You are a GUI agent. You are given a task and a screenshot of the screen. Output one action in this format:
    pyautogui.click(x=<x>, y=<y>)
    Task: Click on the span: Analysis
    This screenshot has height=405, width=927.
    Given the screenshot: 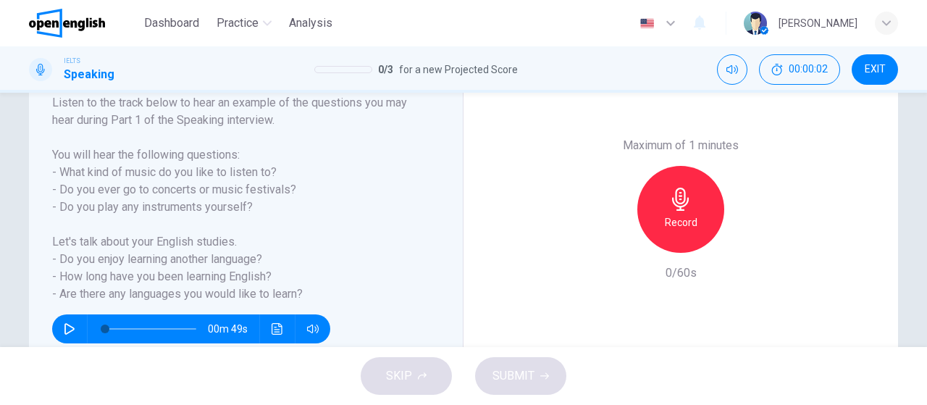 What is the action you would take?
    pyautogui.click(x=311, y=23)
    